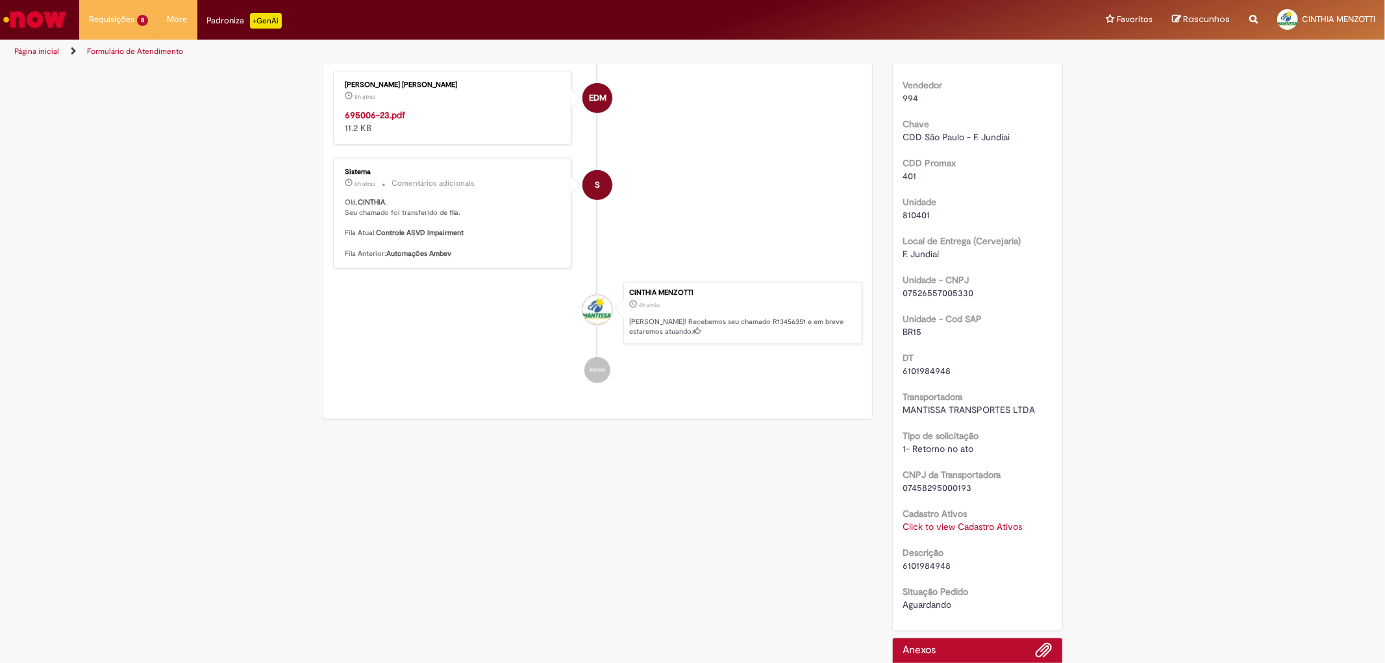 The height and width of the screenshot is (663, 1385). What do you see at coordinates (969, 410) in the screenshot?
I see `span: MANTISSA TRANSPORTES LTDA` at bounding box center [969, 410].